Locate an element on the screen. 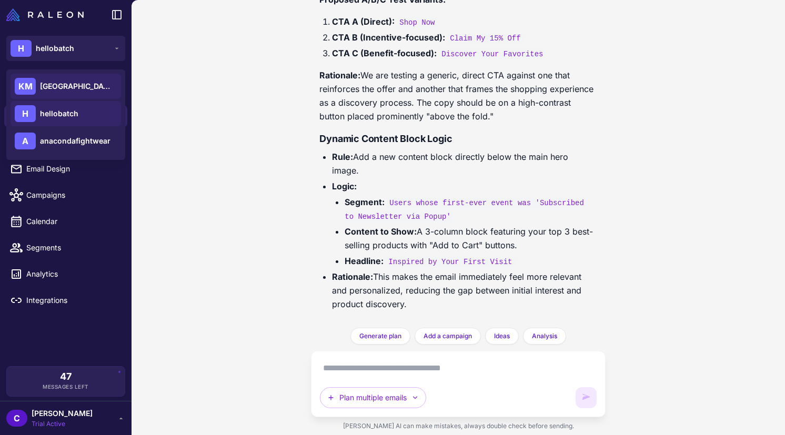 The image size is (785, 435). span: Analysis is located at coordinates (544, 336).